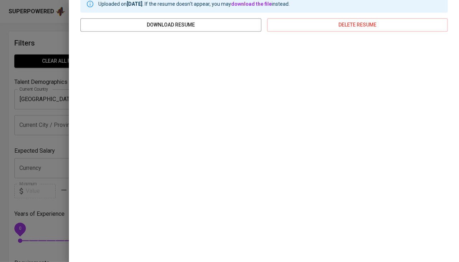 This screenshot has height=262, width=459. Describe the element at coordinates (357, 25) in the screenshot. I see `span: delete resume` at that location.